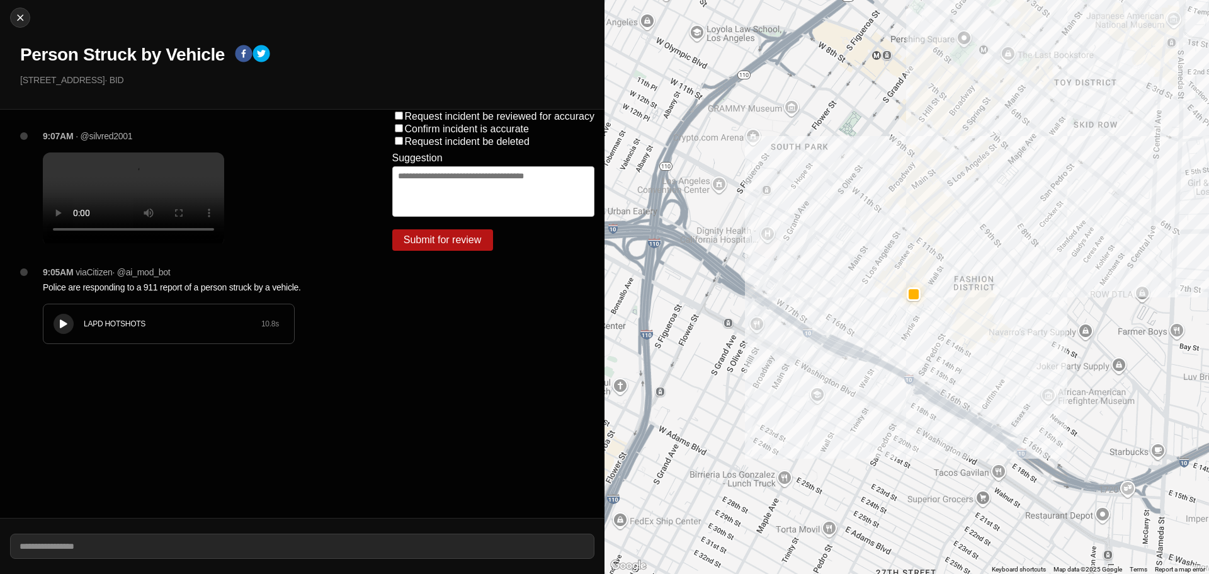 This screenshot has width=1209, height=574. Describe the element at coordinates (270, 324) in the screenshot. I see `div: 10.8 s` at that location.